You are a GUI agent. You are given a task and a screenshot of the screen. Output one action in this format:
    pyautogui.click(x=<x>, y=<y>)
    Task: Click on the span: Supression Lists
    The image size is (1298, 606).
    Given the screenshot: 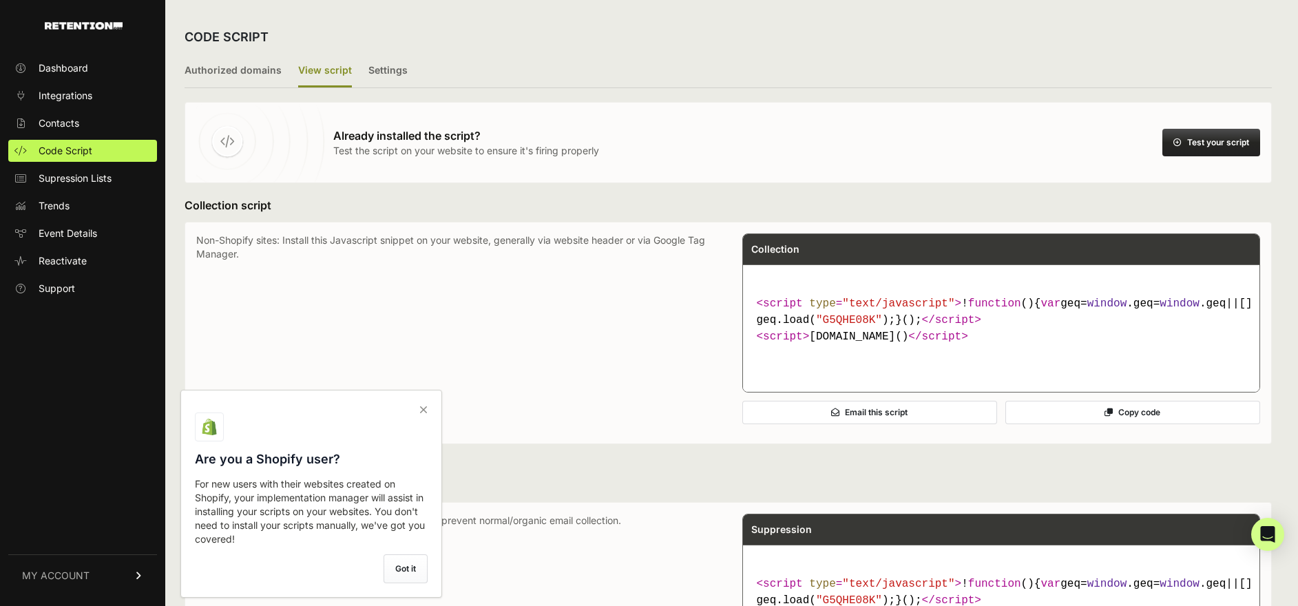 What is the action you would take?
    pyautogui.click(x=75, y=178)
    